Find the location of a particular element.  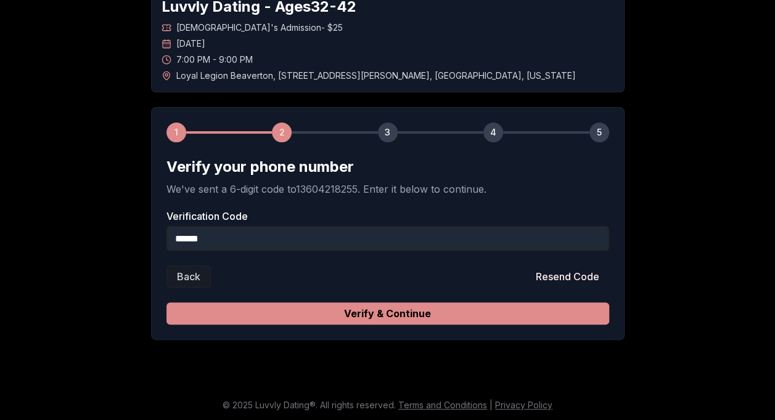

button: Back is located at coordinates (189, 277).